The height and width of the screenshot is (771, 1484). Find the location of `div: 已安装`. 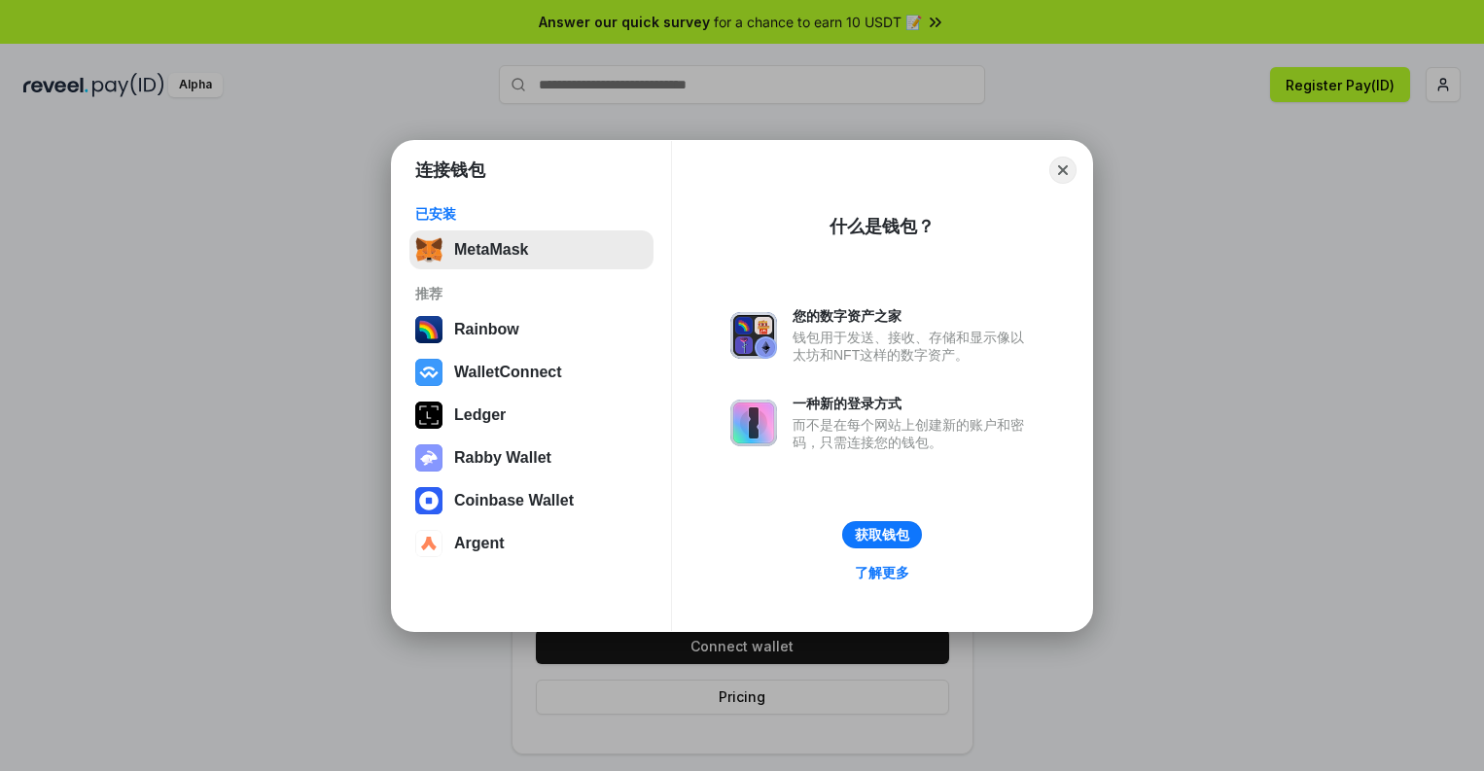

div: 已安装 is located at coordinates (531, 214).